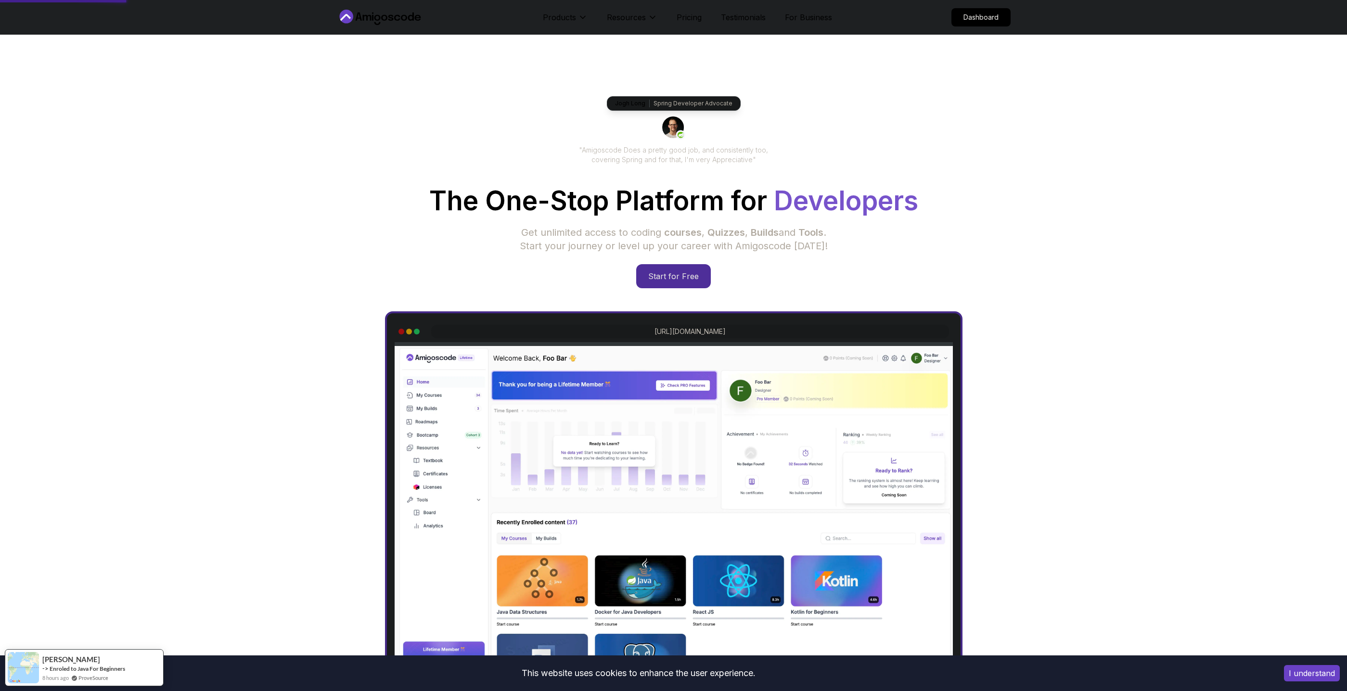 This screenshot has height=691, width=1347. I want to click on a: Enroled to Java For Beginners, so click(87, 668).